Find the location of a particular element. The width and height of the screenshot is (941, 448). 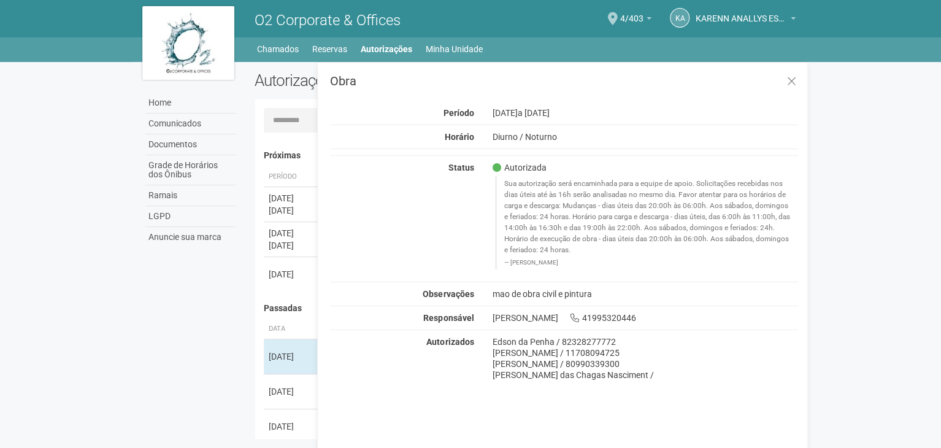

a: KARENN ANALLYS ESTELLA is located at coordinates (746, 20).